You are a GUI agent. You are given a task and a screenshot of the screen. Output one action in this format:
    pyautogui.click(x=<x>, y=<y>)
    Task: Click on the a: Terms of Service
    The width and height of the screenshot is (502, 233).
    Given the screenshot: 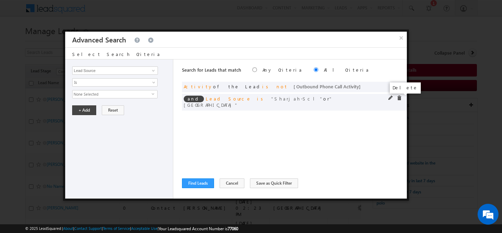 What is the action you would take?
    pyautogui.click(x=116, y=229)
    